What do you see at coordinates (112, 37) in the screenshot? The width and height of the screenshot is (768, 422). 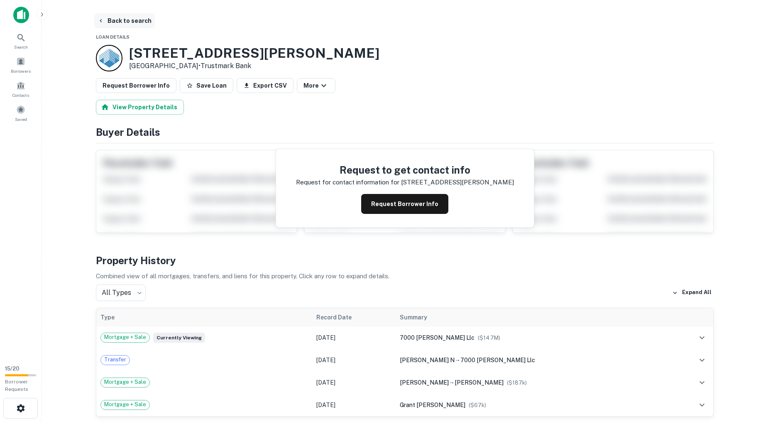 I see `span: Loan Details` at bounding box center [112, 37].